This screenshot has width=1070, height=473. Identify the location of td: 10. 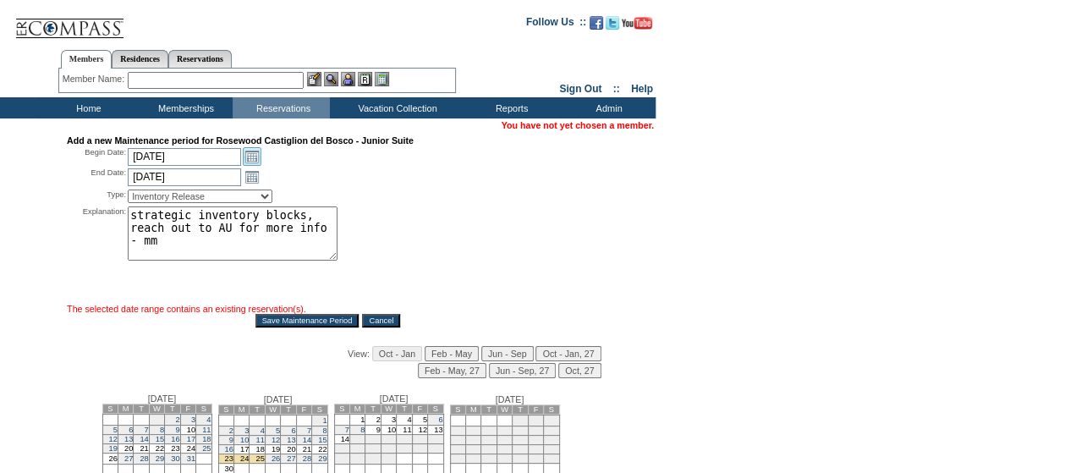
(551, 430).